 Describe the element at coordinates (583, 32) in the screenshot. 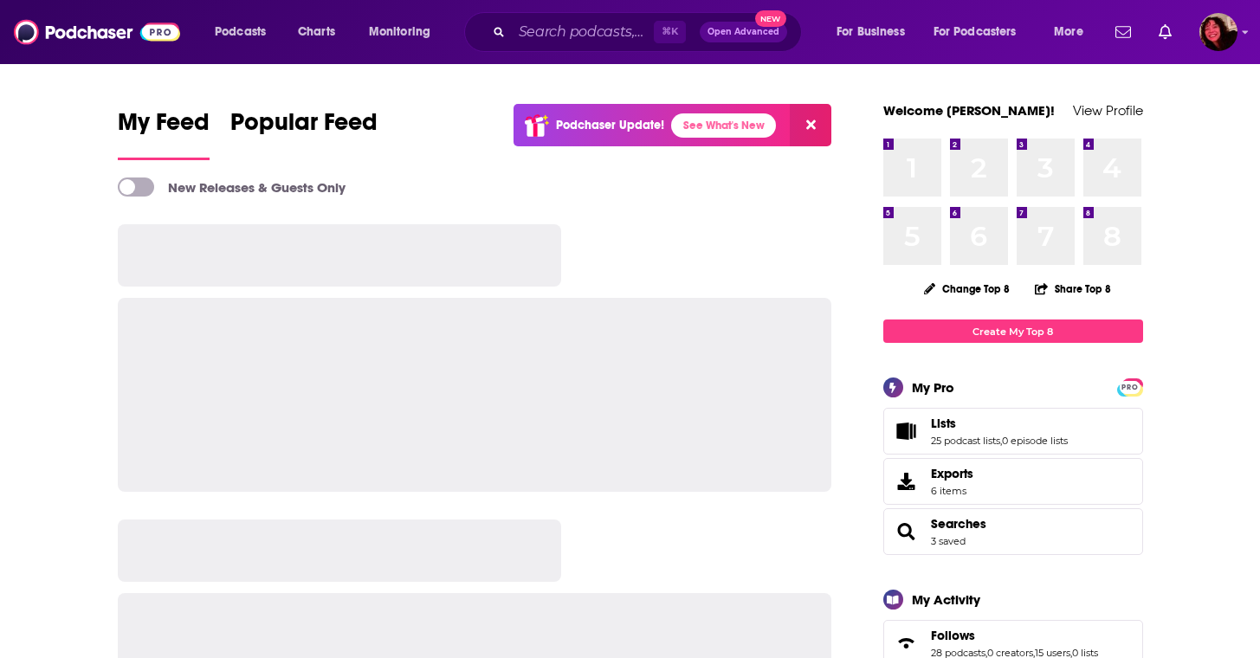

I see `input: Search podcasts, credits, & more...` at that location.